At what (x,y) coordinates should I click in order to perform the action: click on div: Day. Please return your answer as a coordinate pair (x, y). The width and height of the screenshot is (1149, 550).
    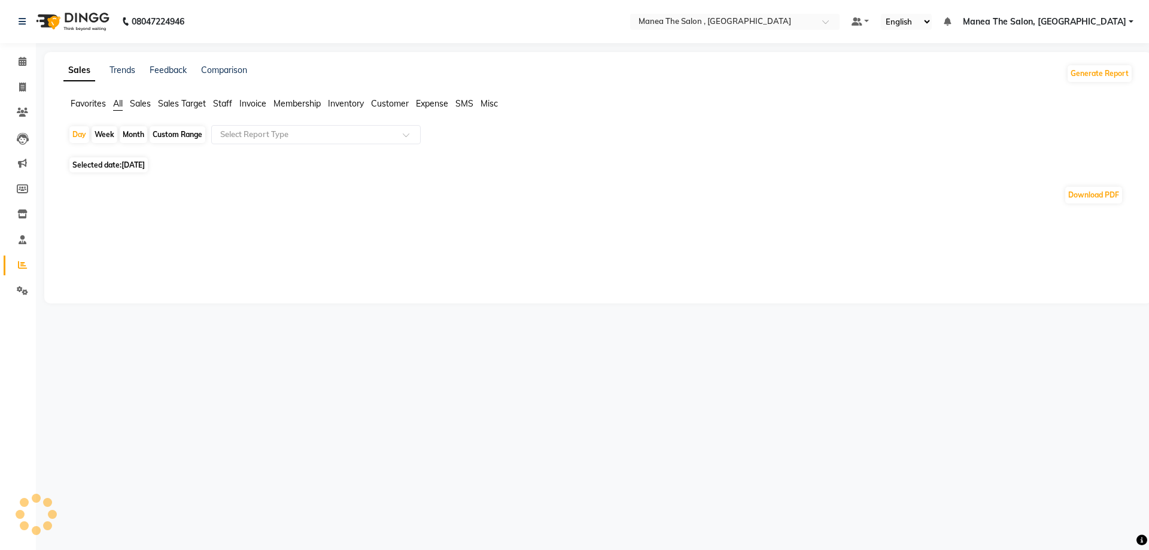
    Looking at the image, I should click on (79, 135).